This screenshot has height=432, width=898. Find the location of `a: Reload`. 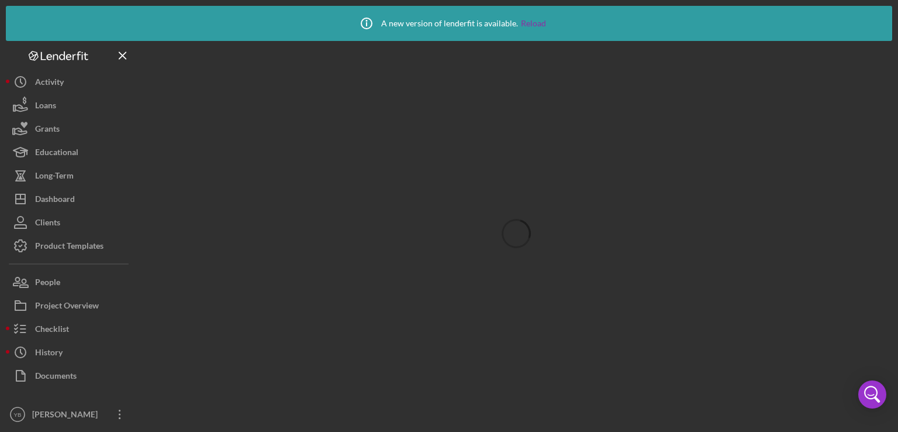

a: Reload is located at coordinates (533, 23).